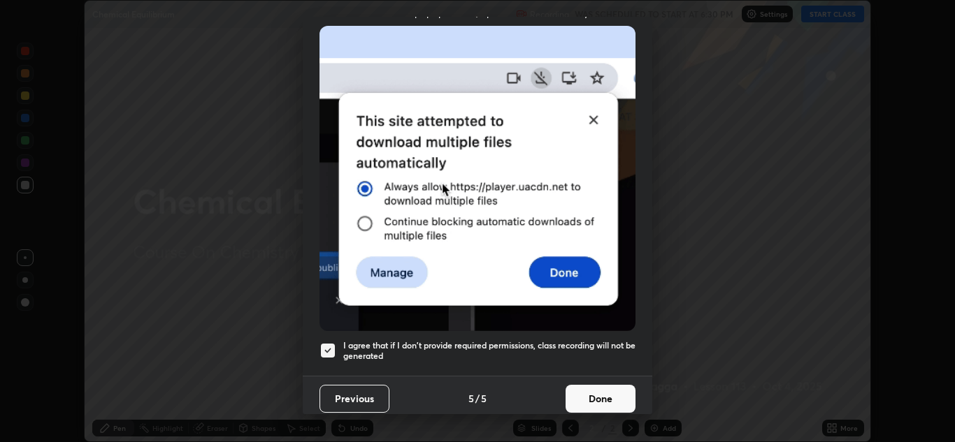 Image resolution: width=955 pixels, height=442 pixels. Describe the element at coordinates (600, 399) in the screenshot. I see `button: Done` at that location.